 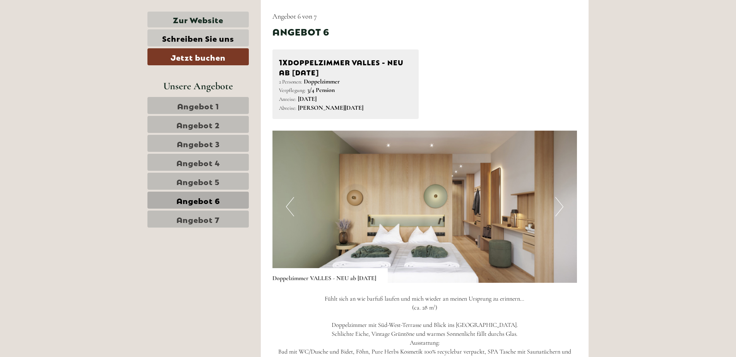 I want to click on img: image, so click(x=425, y=207).